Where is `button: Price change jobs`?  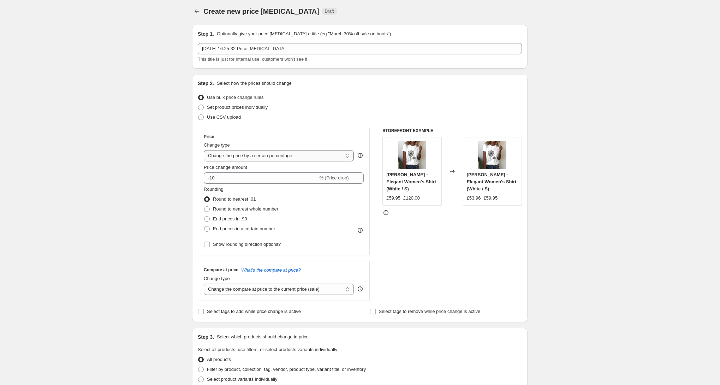
button: Price change jobs is located at coordinates (197, 11).